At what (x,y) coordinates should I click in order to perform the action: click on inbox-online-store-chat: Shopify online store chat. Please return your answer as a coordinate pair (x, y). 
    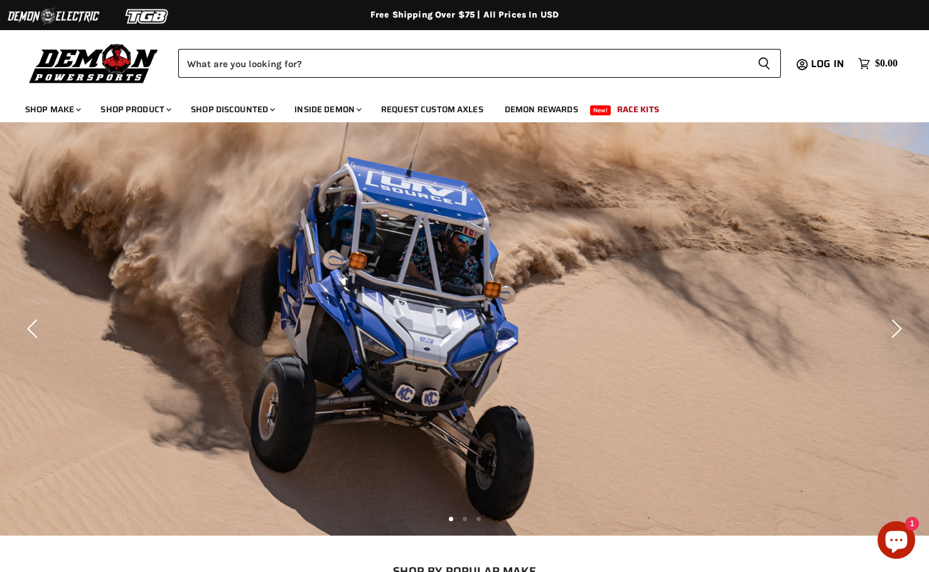
    Looking at the image, I should click on (896, 541).